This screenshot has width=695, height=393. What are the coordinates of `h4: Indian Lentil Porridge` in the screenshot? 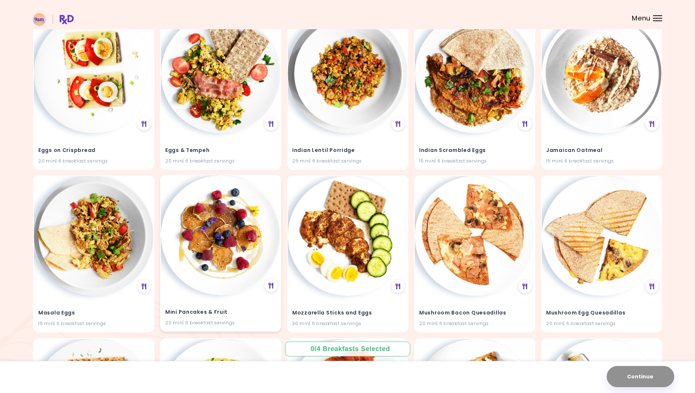 It's located at (348, 150).